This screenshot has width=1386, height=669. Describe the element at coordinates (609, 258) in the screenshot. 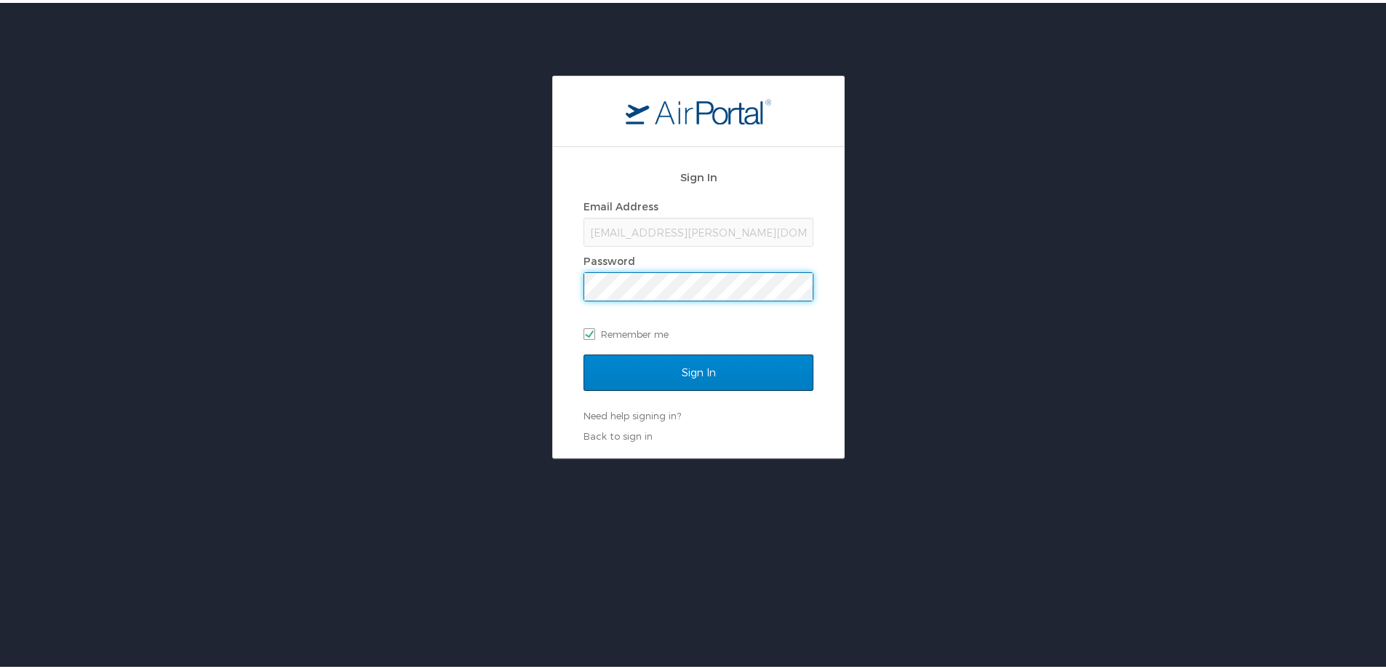

I see `label: Password` at that location.